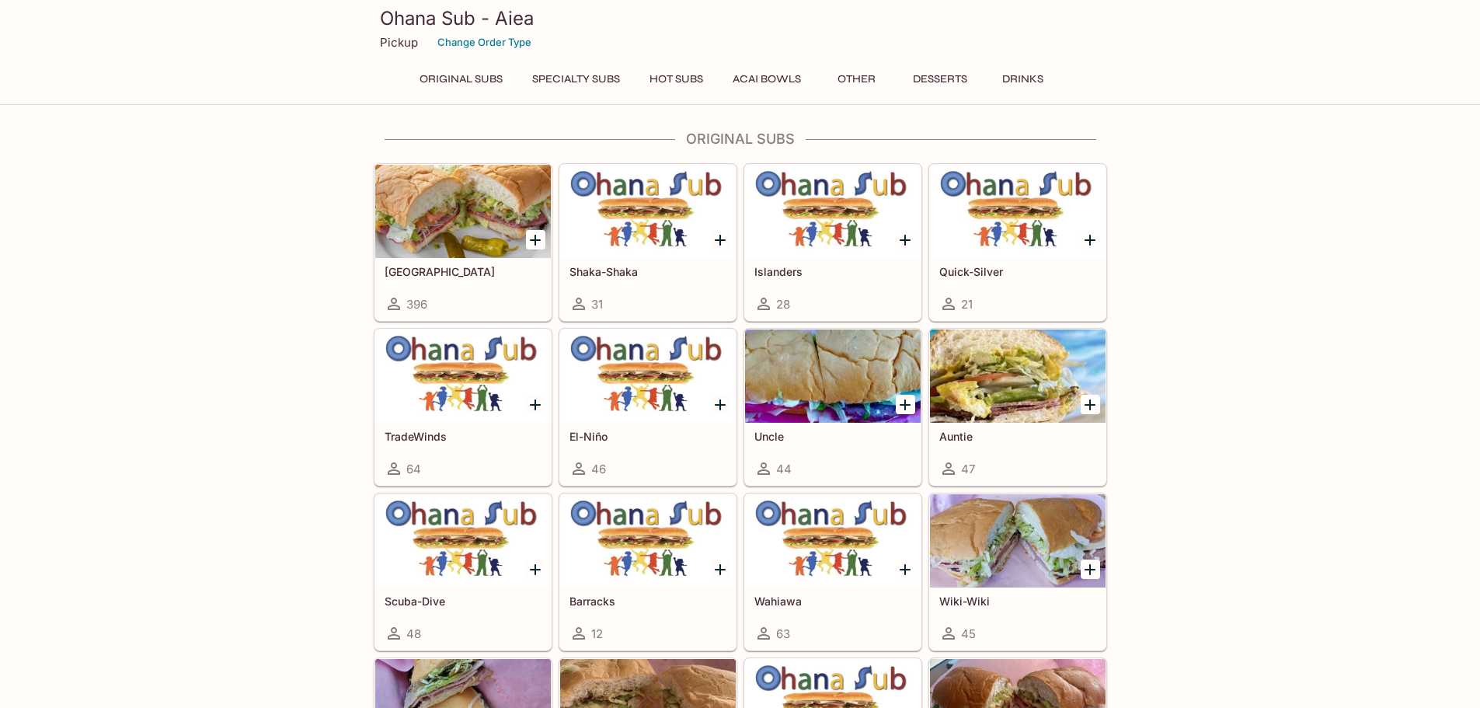 The width and height of the screenshot is (1480, 708). What do you see at coordinates (648, 600) in the screenshot?
I see `h5: Barracks` at bounding box center [648, 600].